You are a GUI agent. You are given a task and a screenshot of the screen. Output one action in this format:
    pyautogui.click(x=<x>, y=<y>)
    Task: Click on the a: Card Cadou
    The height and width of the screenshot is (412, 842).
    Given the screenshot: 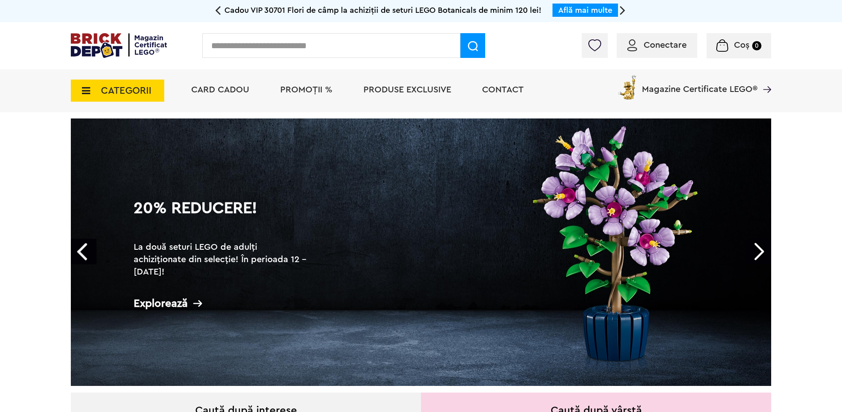 What is the action you would take?
    pyautogui.click(x=220, y=90)
    